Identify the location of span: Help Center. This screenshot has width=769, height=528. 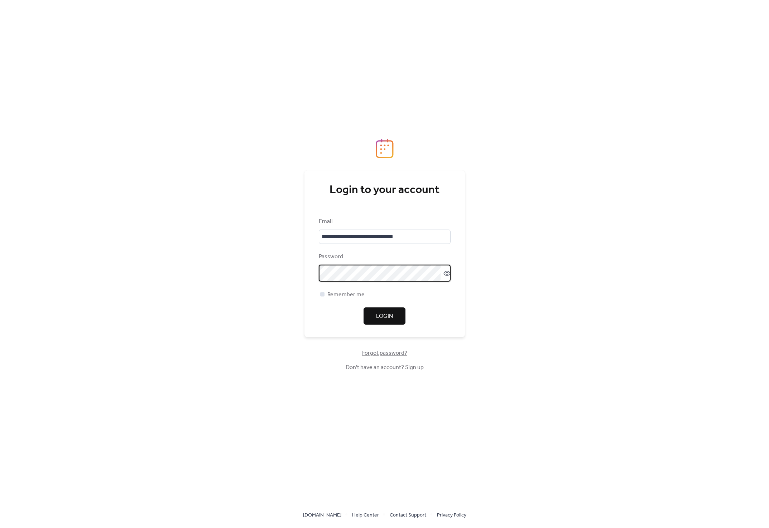
(366, 515).